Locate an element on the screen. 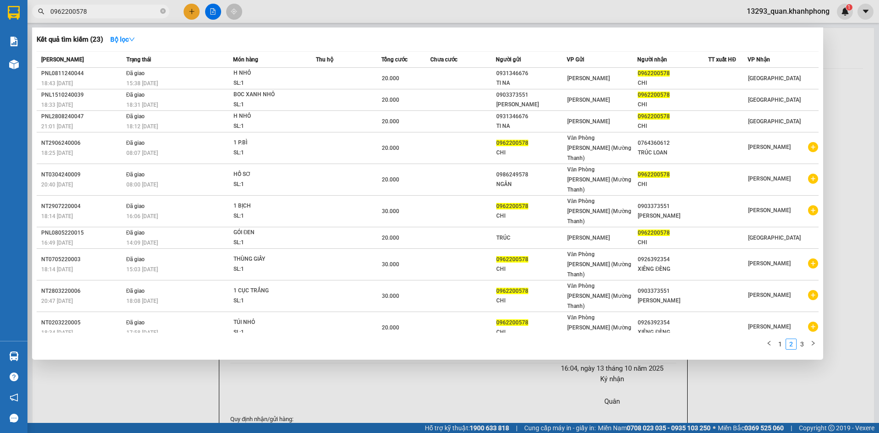 The image size is (879, 433). div: HỒ SƠ is located at coordinates (268, 174).